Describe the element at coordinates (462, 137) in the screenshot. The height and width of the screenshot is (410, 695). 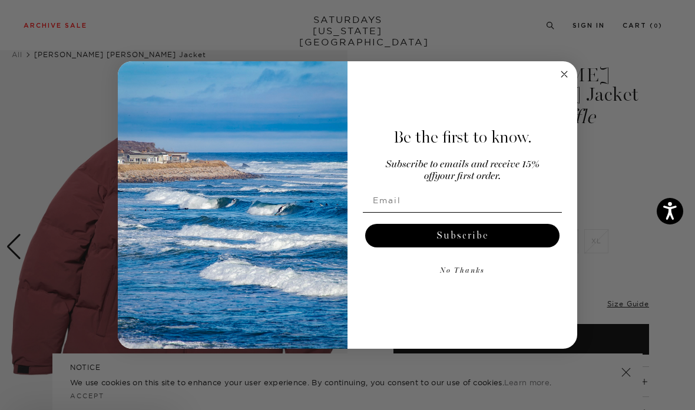
I see `span: Be the first to know.` at that location.